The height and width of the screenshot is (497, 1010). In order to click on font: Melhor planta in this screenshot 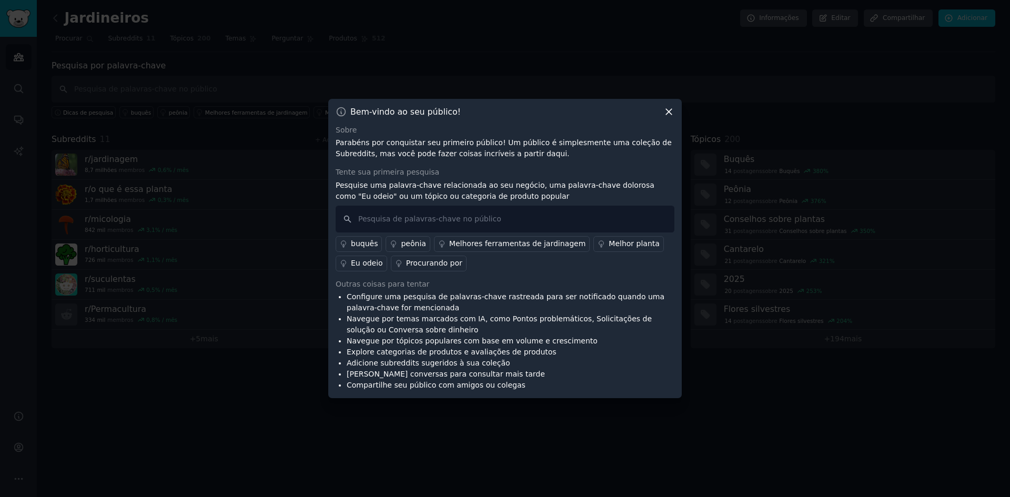, I will do `click(634, 244)`.